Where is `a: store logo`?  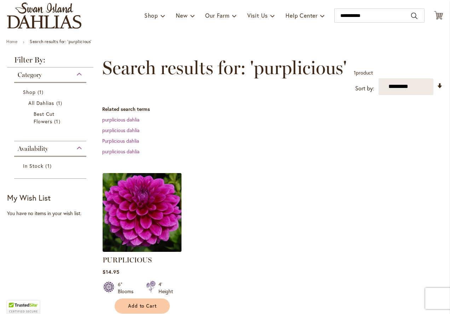
a: store logo is located at coordinates (44, 16).